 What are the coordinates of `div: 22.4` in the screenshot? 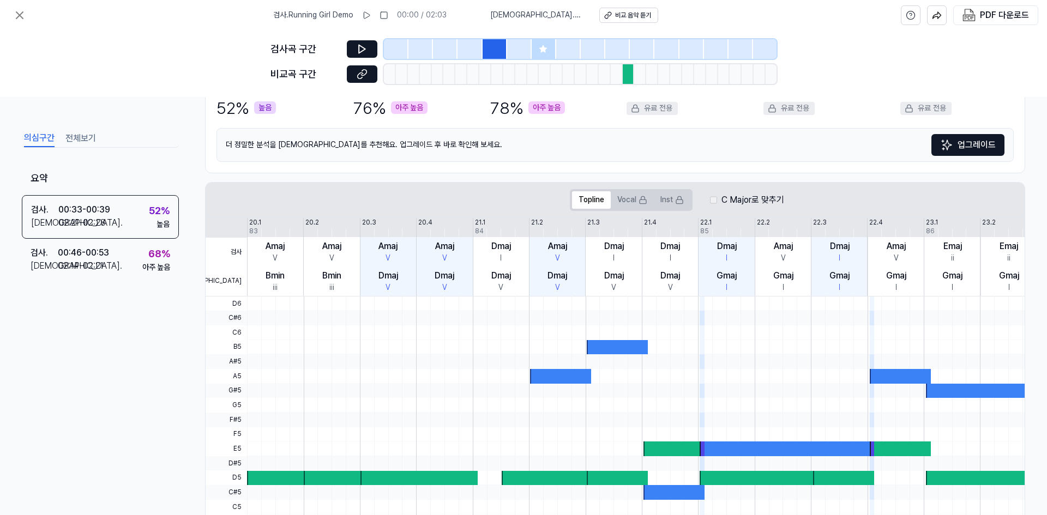 It's located at (876, 223).